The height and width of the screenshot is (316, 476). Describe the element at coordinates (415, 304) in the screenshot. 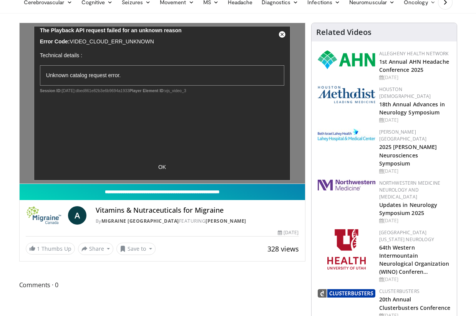

I see `a: 20th Annual Clusterbusters Conference` at that location.